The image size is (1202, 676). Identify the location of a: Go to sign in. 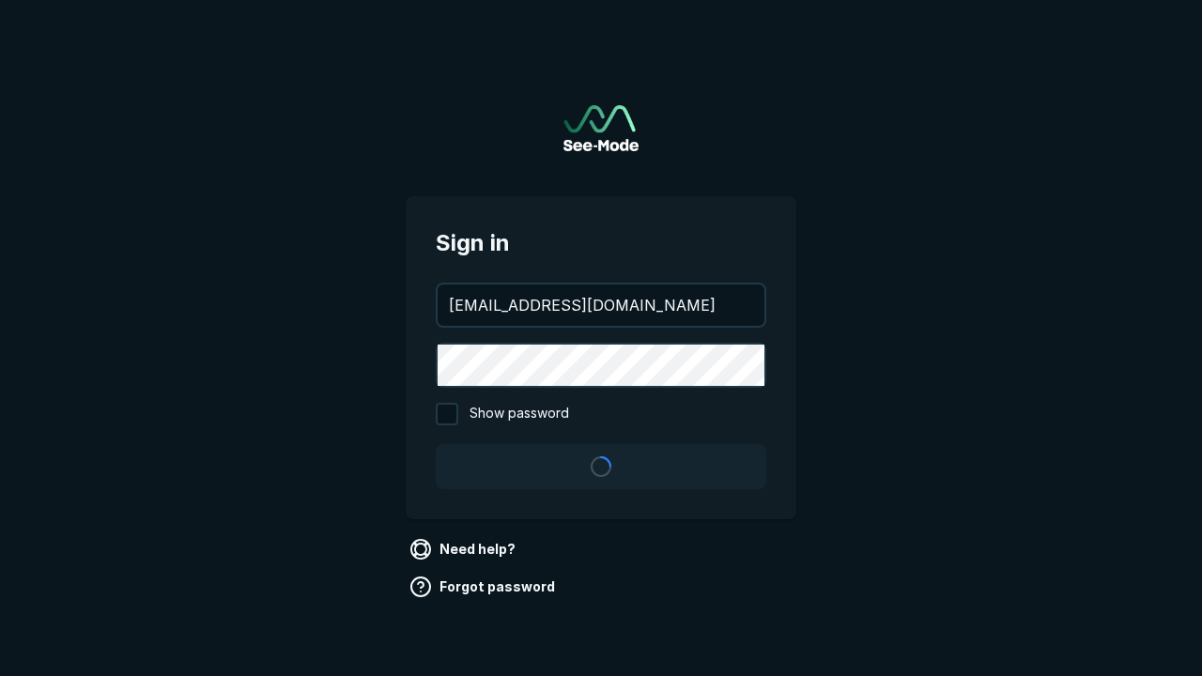
(601, 128).